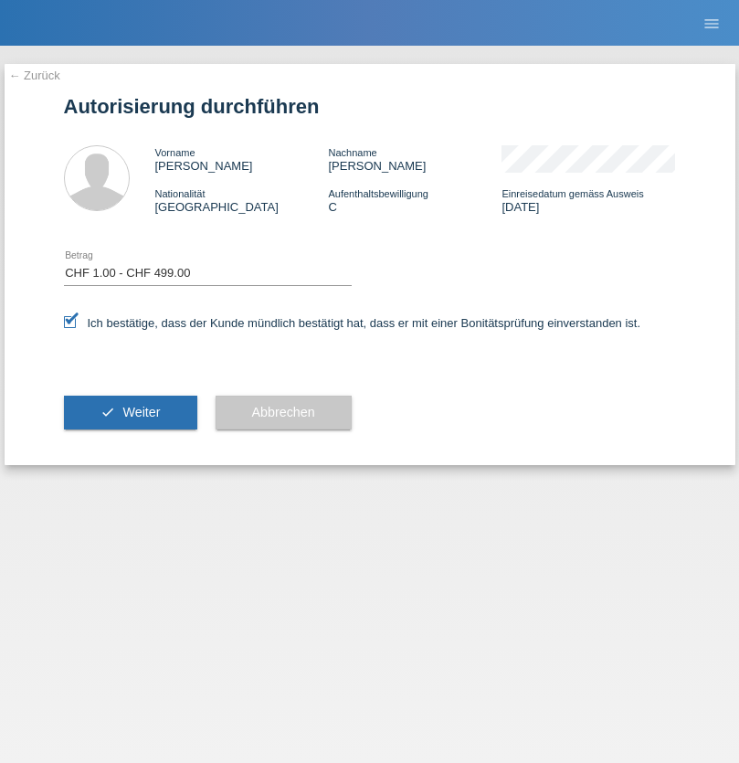 Image resolution: width=739 pixels, height=763 pixels. What do you see at coordinates (377, 194) in the screenshot?
I see `span: Aufenthaltsbewilligung` at bounding box center [377, 194].